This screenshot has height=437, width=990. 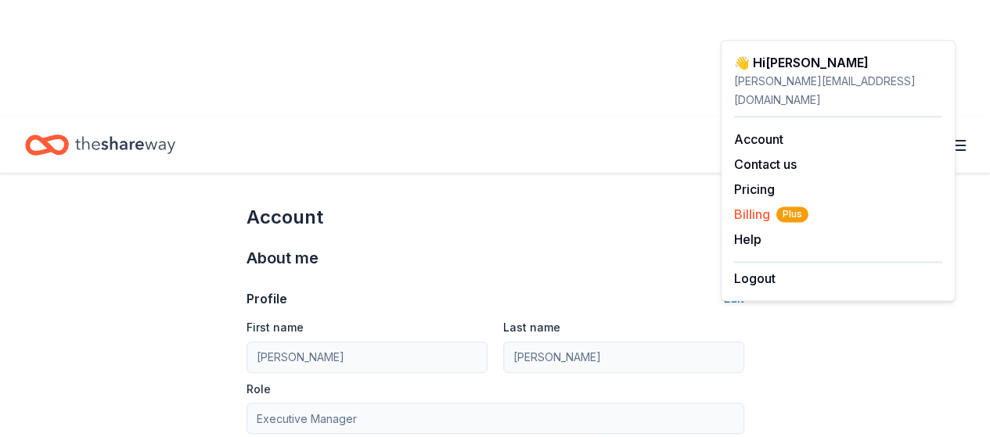 I want to click on a: Home, so click(x=100, y=145).